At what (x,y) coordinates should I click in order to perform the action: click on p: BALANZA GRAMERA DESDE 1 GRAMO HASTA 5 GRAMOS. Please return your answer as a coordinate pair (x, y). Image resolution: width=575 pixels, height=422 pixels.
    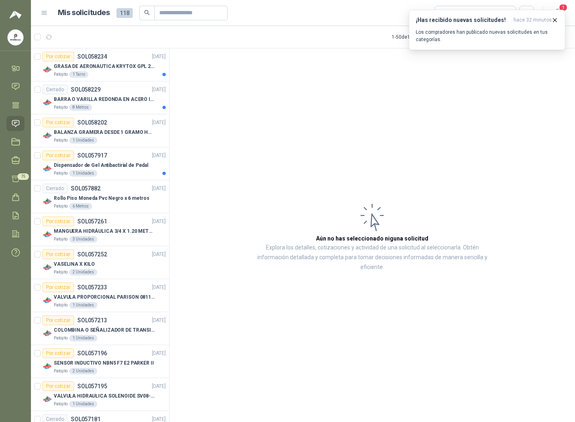
    Looking at the image, I should click on (104, 132).